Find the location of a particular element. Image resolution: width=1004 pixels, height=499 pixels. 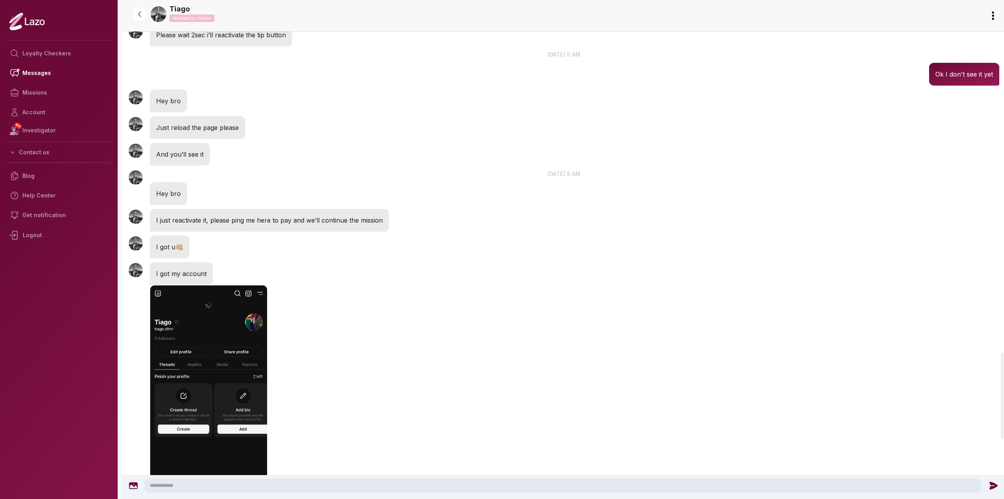

a: Account is located at coordinates (59, 112).